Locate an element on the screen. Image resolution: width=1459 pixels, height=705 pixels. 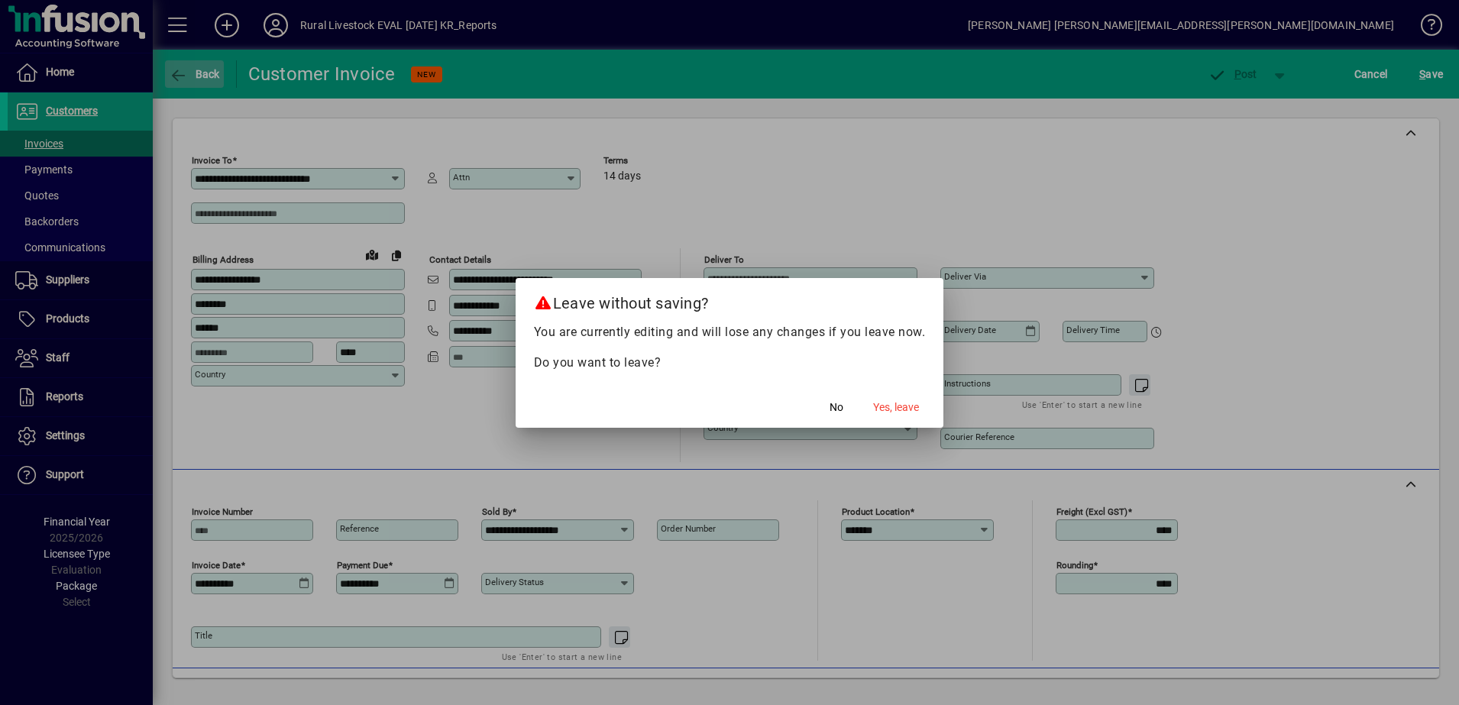
button: No is located at coordinates (837, 408).